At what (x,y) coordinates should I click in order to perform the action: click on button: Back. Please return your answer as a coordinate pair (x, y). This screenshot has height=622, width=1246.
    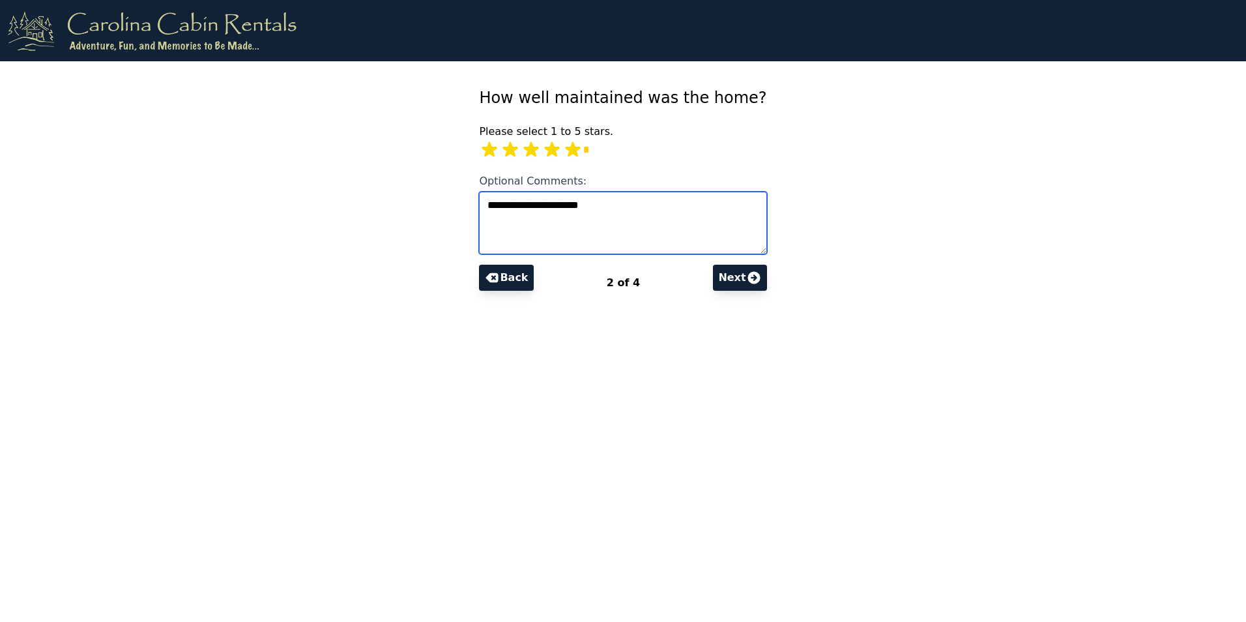
    Looking at the image, I should click on (506, 278).